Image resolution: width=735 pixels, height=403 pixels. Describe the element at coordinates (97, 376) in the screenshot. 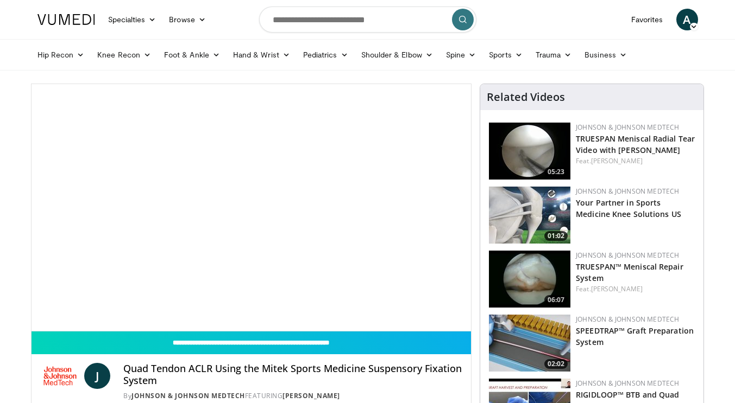

I see `a: J` at that location.